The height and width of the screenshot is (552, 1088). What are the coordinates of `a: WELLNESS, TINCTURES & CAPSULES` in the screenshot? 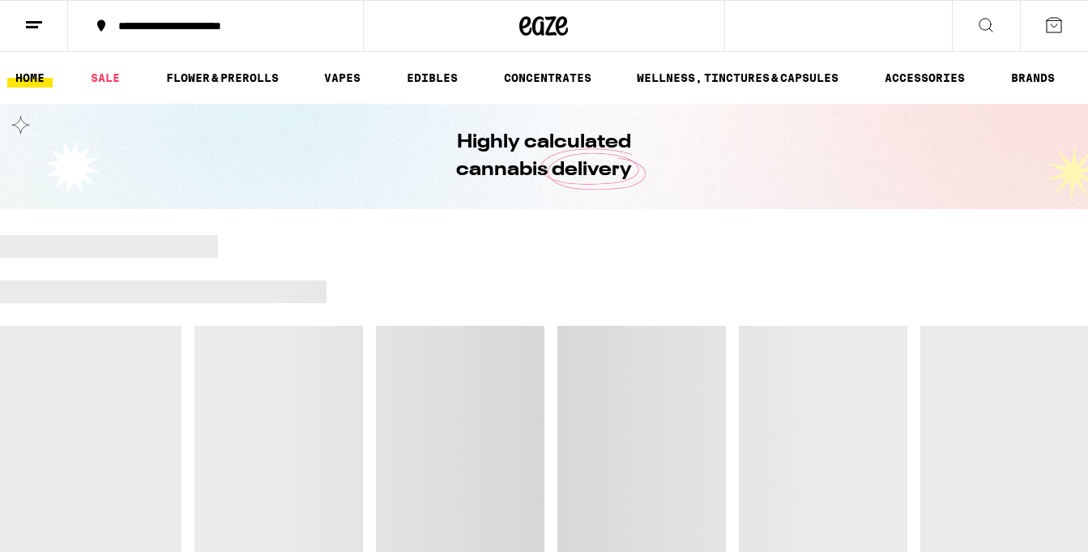 It's located at (737, 78).